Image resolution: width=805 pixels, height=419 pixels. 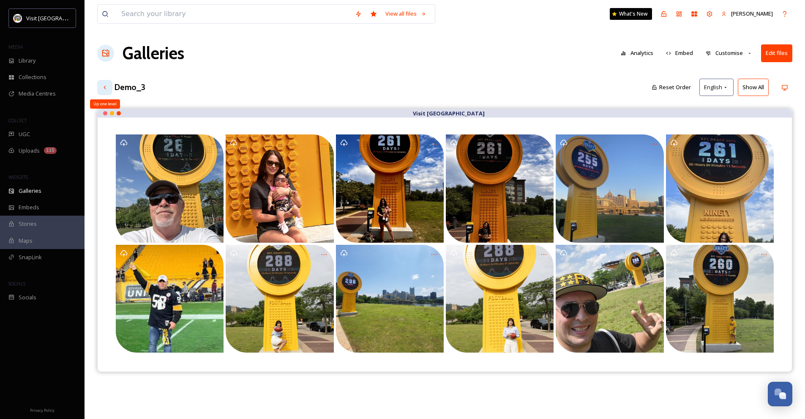 I want to click on div: View all files, so click(x=406, y=14).